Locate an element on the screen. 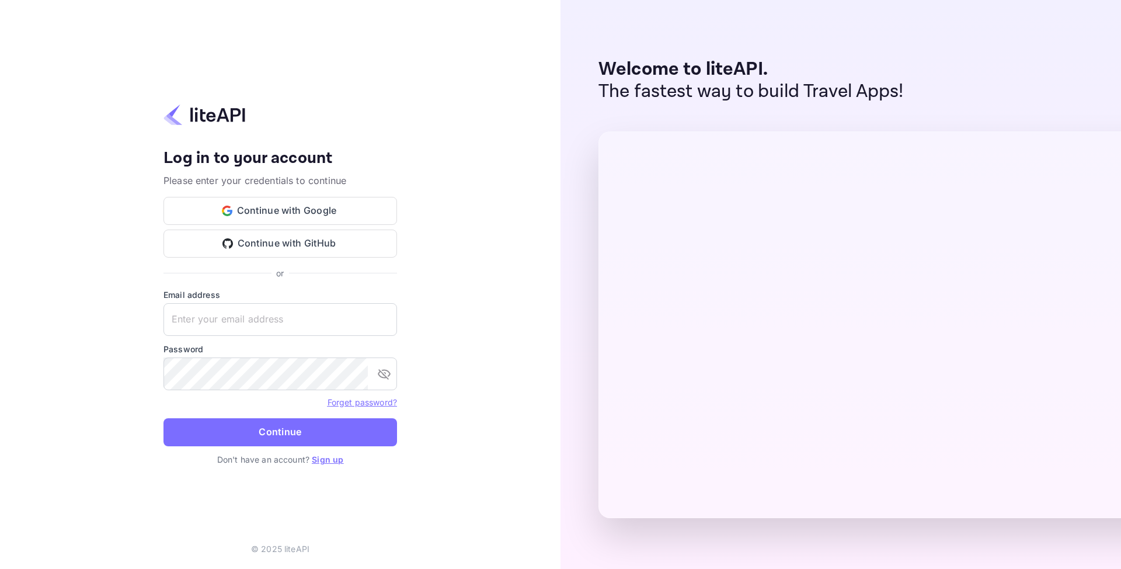  p: or is located at coordinates (280, 273).